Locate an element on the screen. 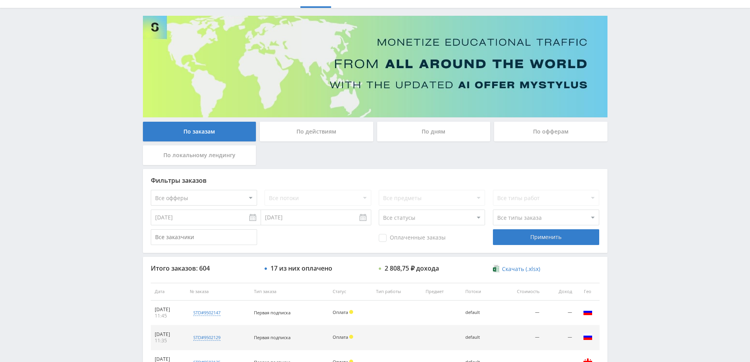 This screenshot has height=362, width=750. div: std#9502147 is located at coordinates (207, 313).